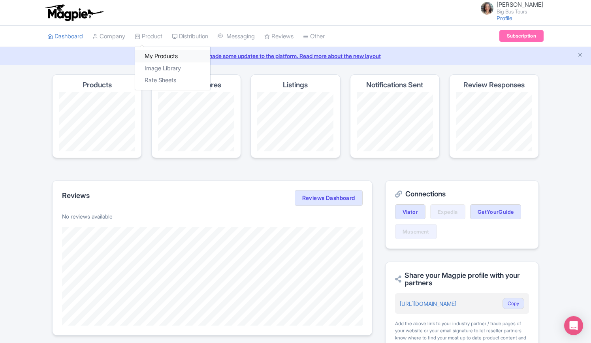 This screenshot has height=343, width=591. Describe the element at coordinates (416, 232) in the screenshot. I see `a: Musement` at that location.